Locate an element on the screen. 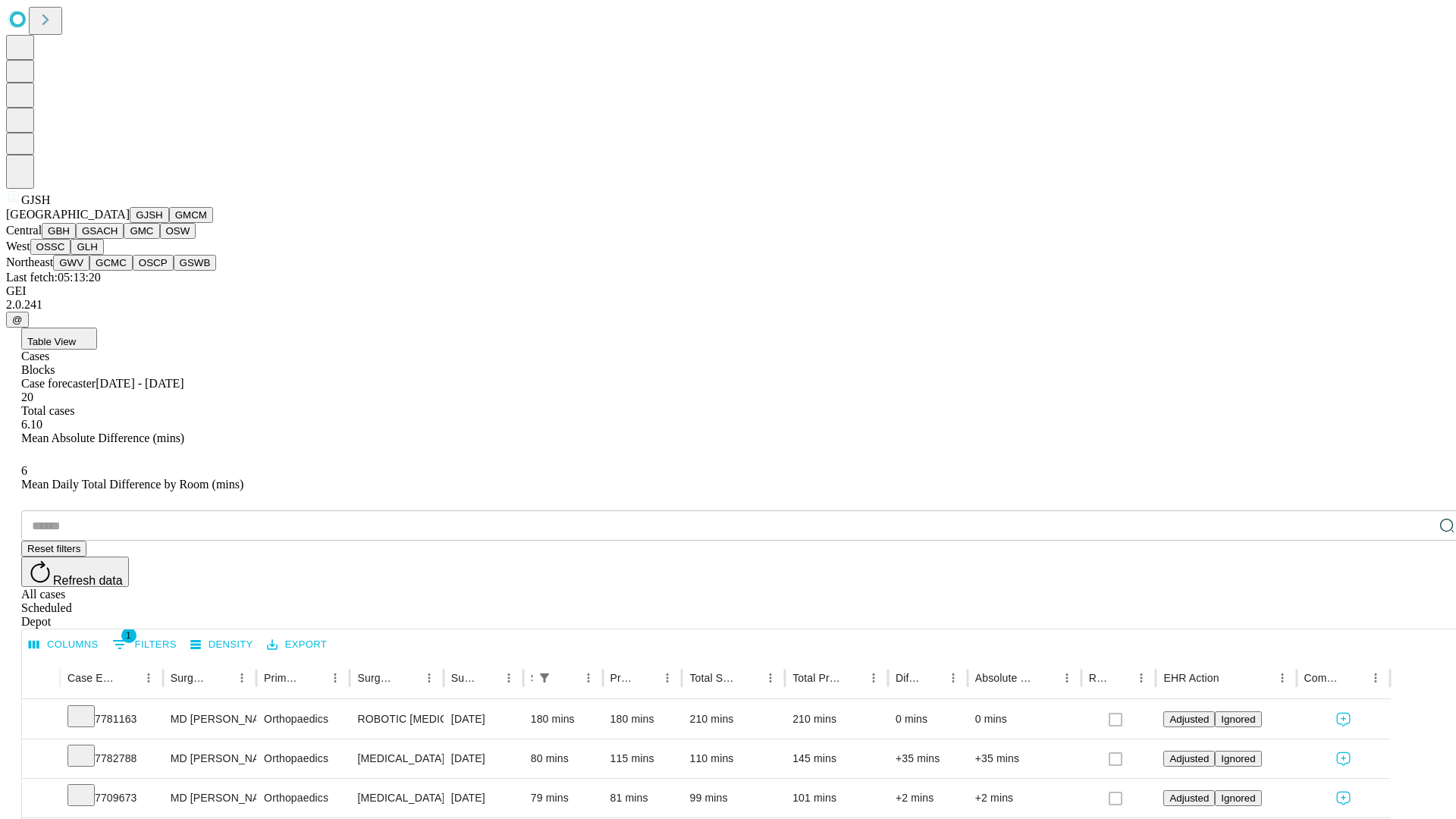  div: Resolved in EHR is located at coordinates (1099, 677).